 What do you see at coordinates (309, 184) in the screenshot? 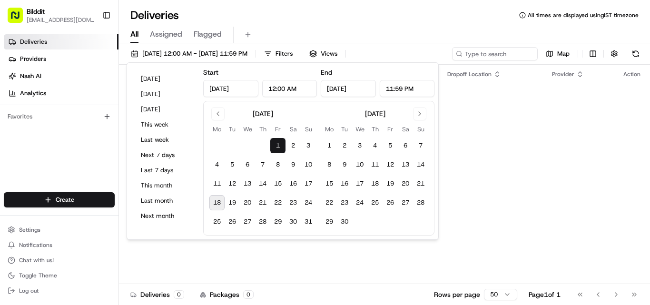
I see `button: 17` at bounding box center [309, 184].